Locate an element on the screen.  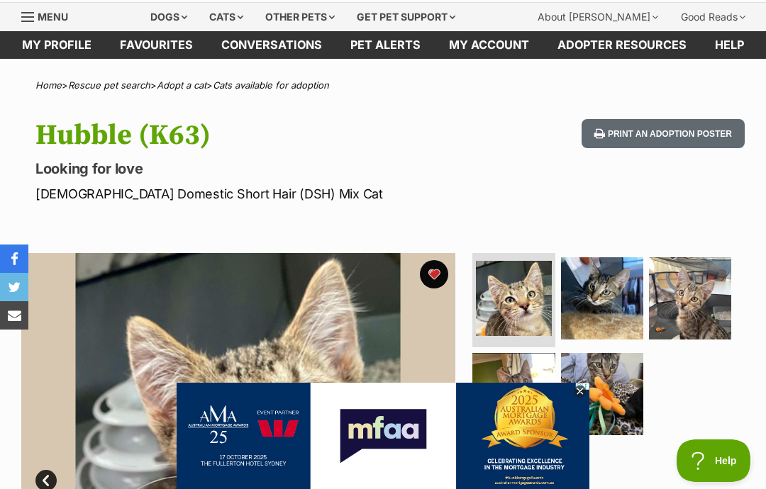
p: Looking for love is located at coordinates (252, 169).